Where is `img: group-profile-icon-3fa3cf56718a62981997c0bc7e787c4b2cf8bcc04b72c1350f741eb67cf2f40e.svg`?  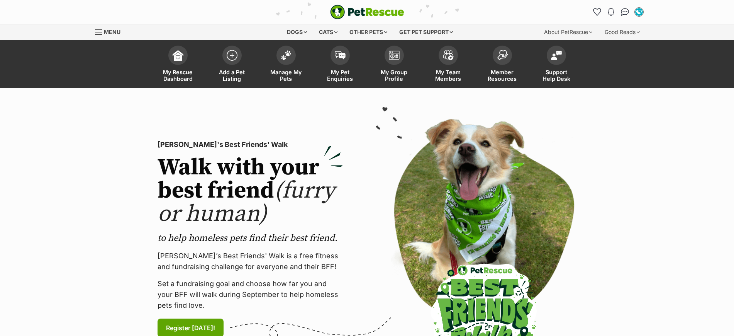 img: group-profile-icon-3fa3cf56718a62981997c0bc7e787c4b2cf8bcc04b72c1350f741eb67cf2f40e.svg is located at coordinates (394, 55).